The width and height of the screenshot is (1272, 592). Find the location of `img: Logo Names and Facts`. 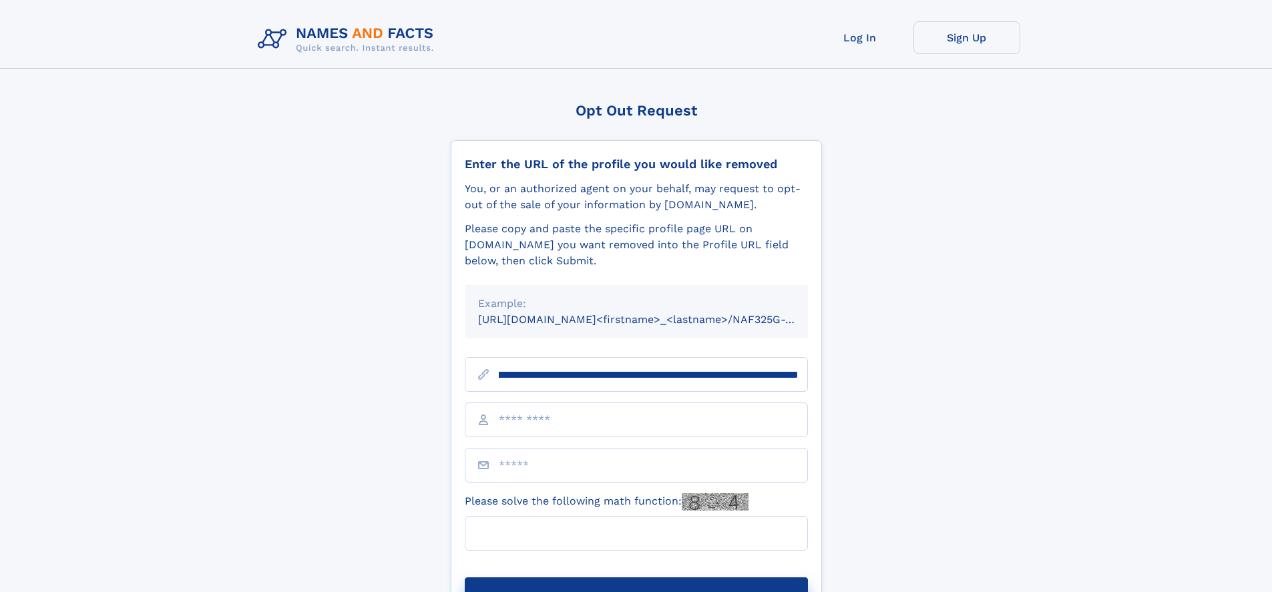

img: Logo Names and Facts is located at coordinates (348, 39).